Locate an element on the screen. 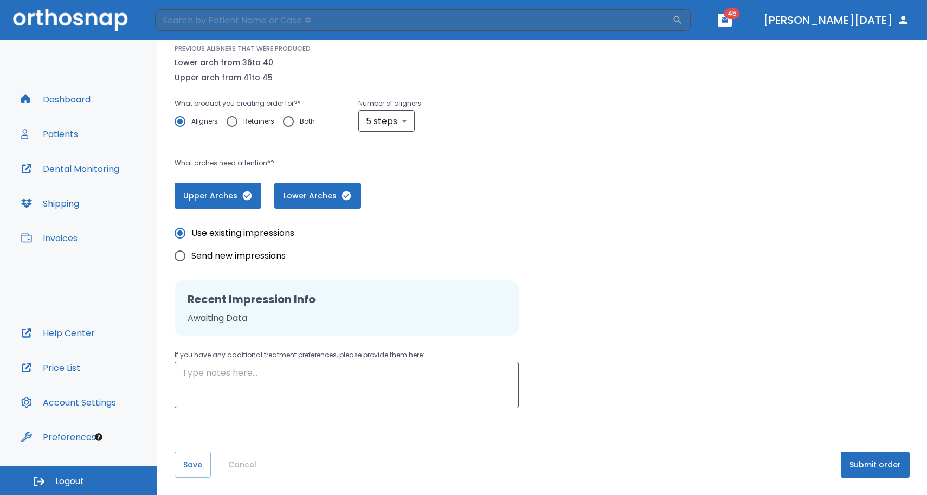  h2: Recent Impression Info is located at coordinates (346, 299).